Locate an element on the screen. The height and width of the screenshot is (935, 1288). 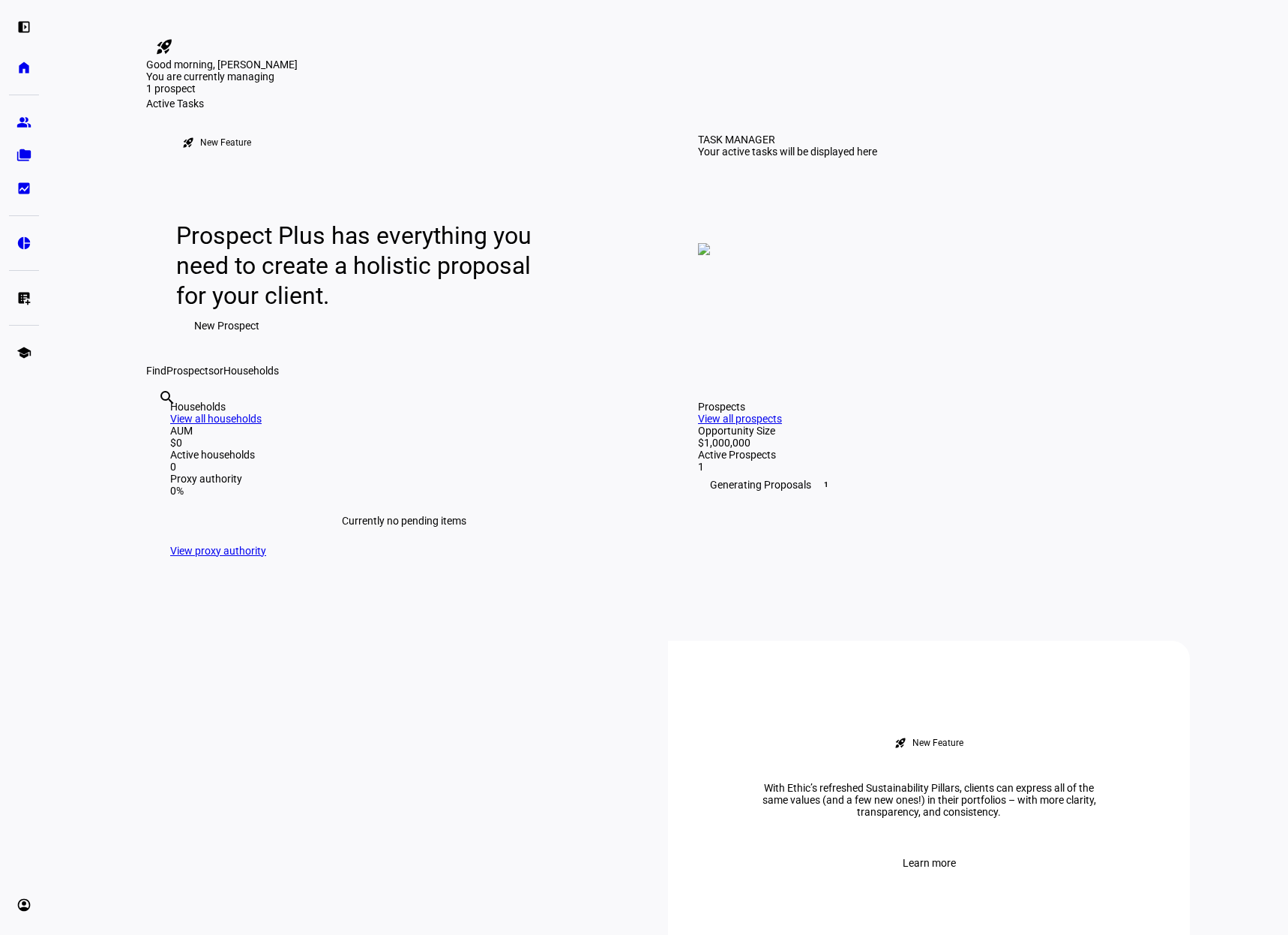
a: View proxy authority is located at coordinates (219, 551).